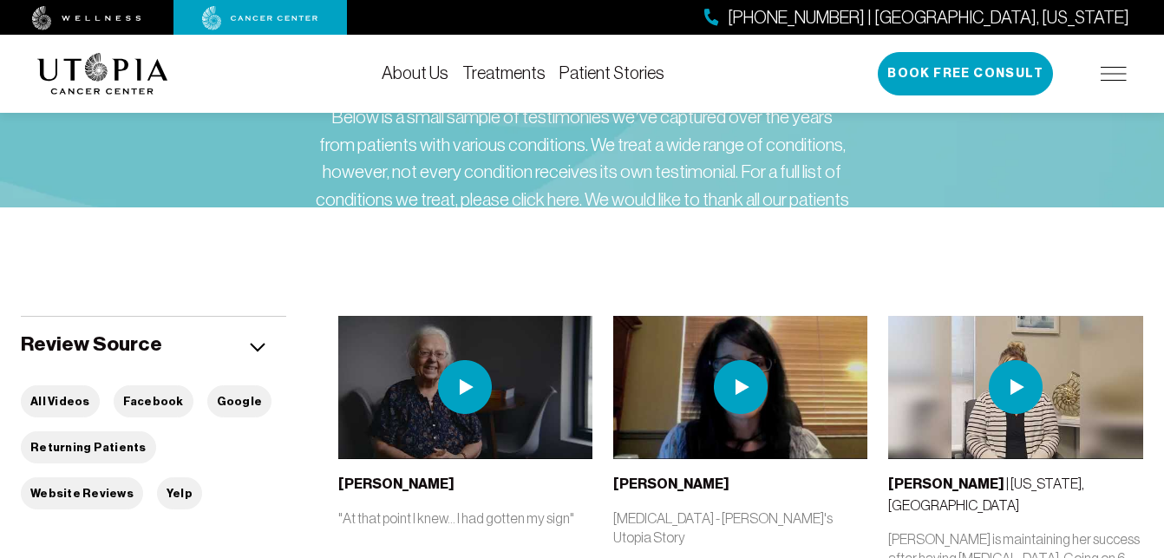 The width and height of the screenshot is (1164, 558). I want to click on div: Below is a small sample of testimonies we’ve captured over the years from patients with various c..., so click(582, 185).